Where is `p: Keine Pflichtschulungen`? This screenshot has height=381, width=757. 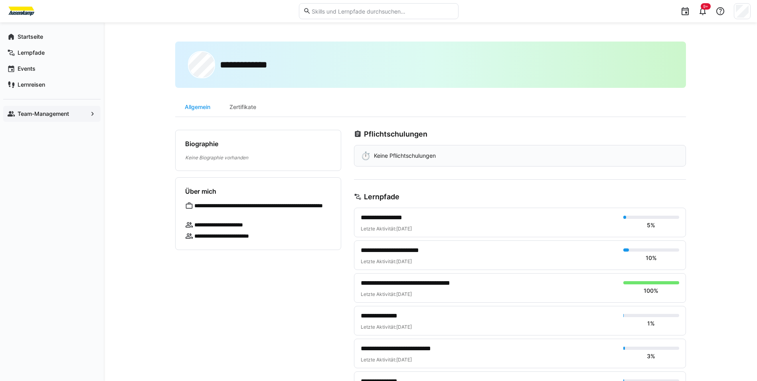
p: Keine Pflichtschulungen is located at coordinates (405, 156).